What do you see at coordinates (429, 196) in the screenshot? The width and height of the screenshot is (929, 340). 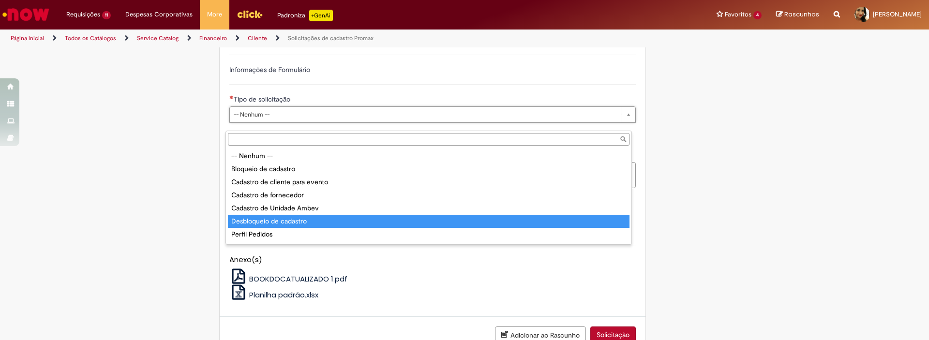 I see `ul: Tipo de solicitação` at bounding box center [429, 196].